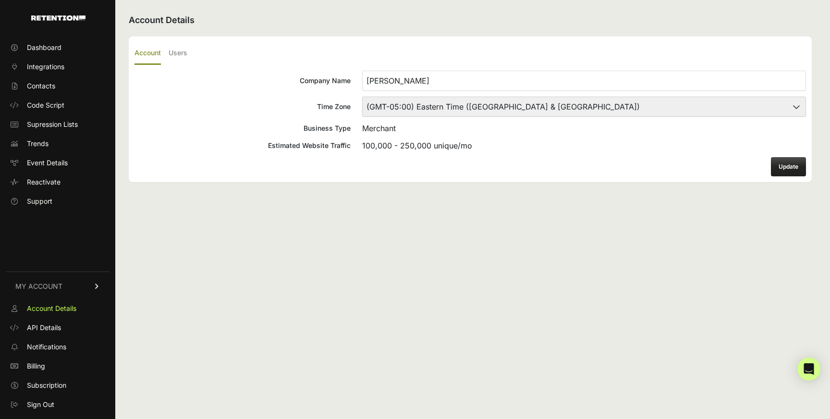 The width and height of the screenshot is (830, 419). I want to click on a: Notifications, so click(58, 347).